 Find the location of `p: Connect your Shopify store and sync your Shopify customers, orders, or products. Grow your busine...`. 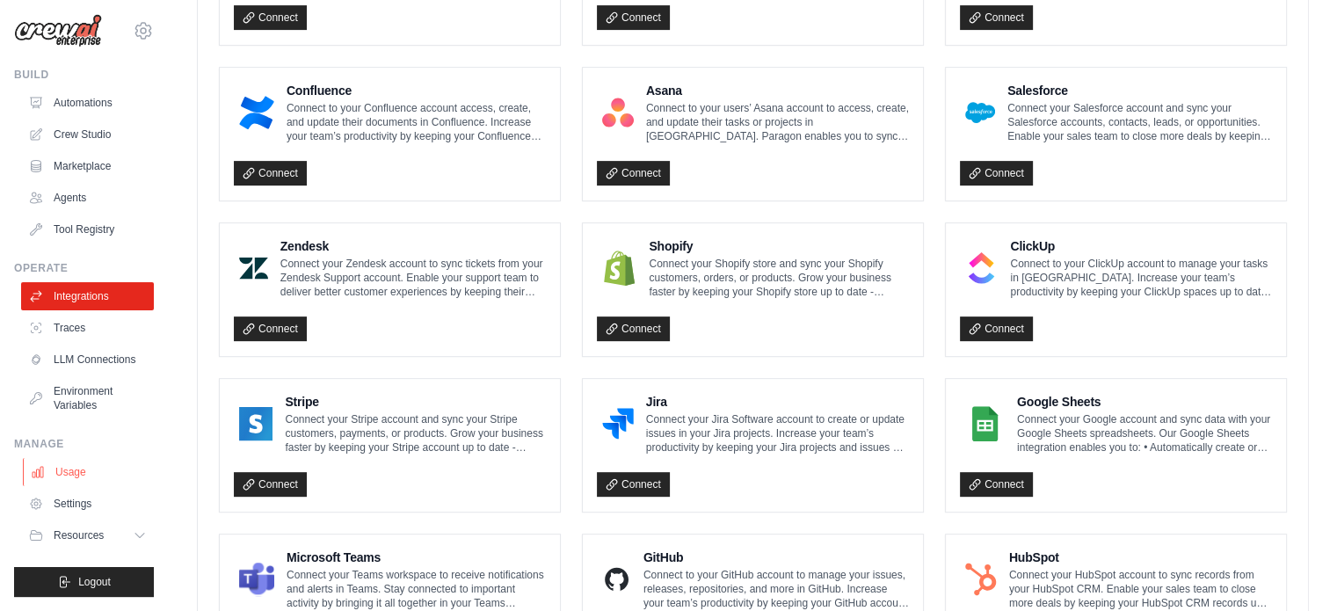

p: Connect your Shopify store and sync your Shopify customers, orders, or products. Grow your busine... is located at coordinates (779, 278).